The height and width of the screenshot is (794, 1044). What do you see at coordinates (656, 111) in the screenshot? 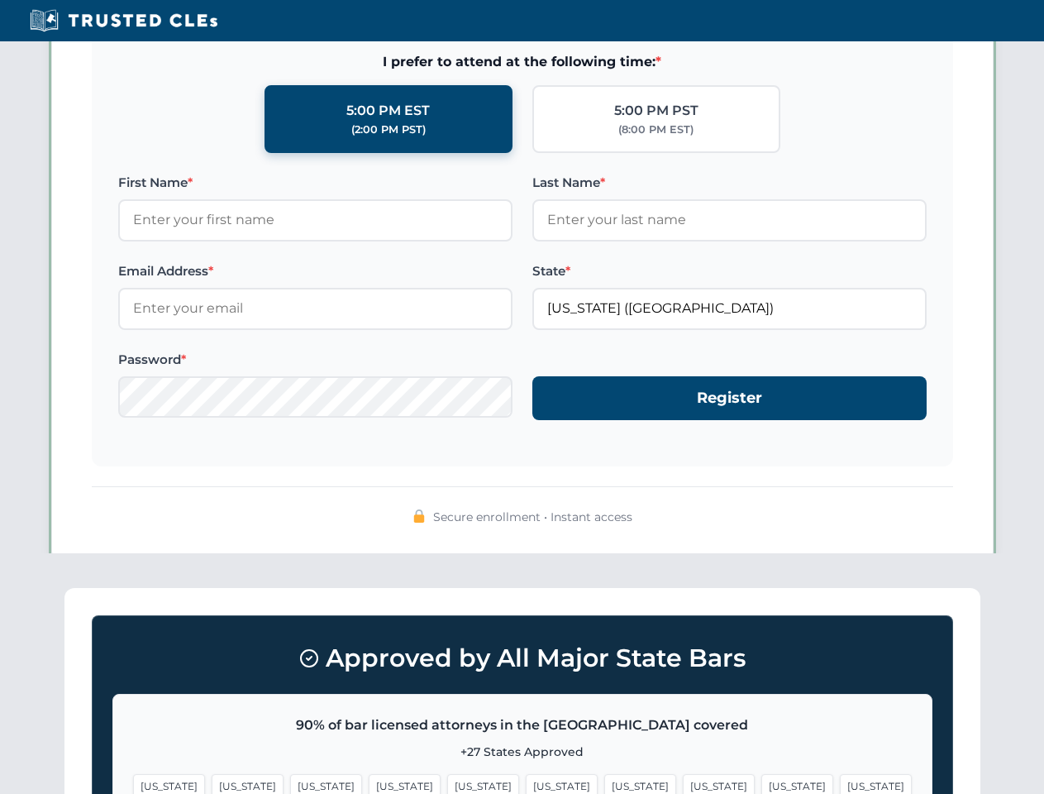
I see `div: 5:00 PM PST` at bounding box center [656, 111].